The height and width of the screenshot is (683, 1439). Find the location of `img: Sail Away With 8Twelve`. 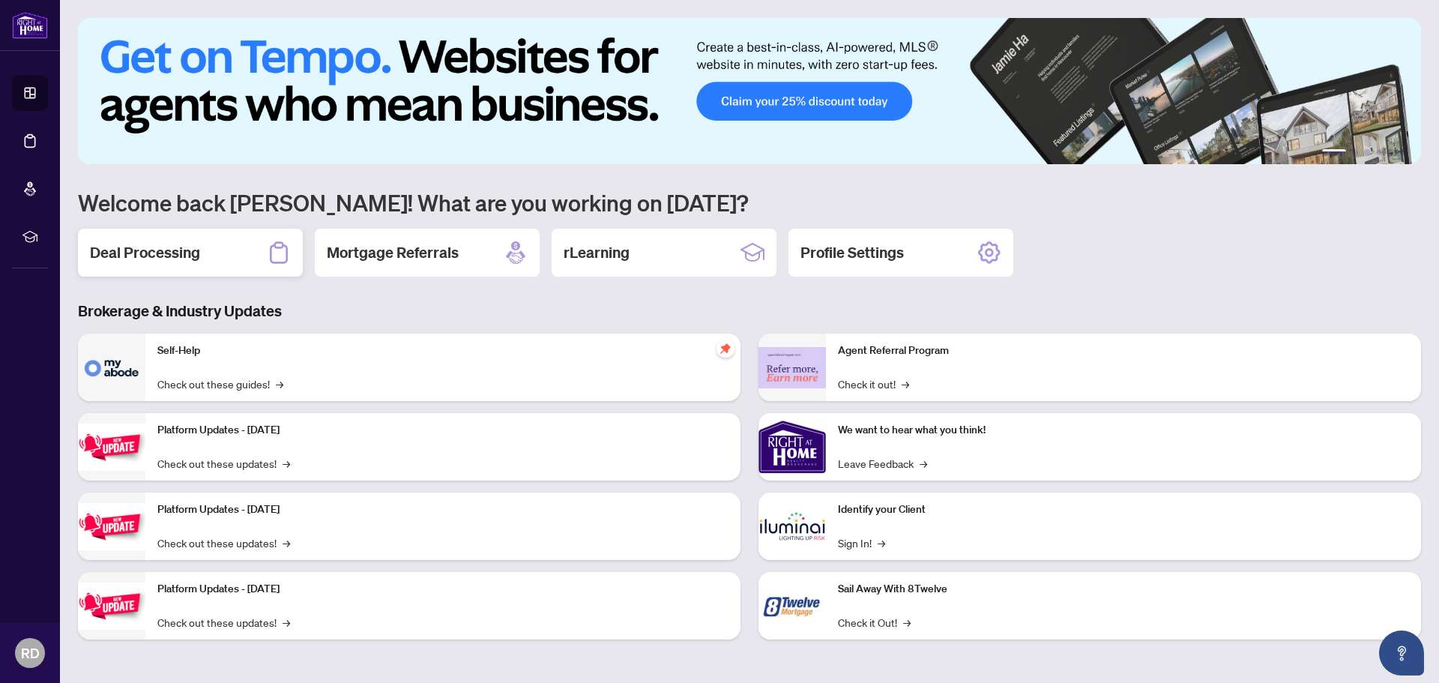

img: Sail Away With 8Twelve is located at coordinates (792, 605).